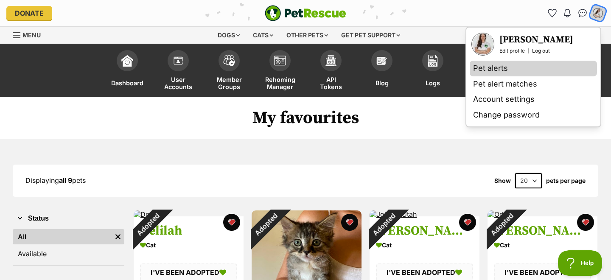 The height and width of the screenshot is (280, 611). I want to click on span: Blog, so click(382, 83).